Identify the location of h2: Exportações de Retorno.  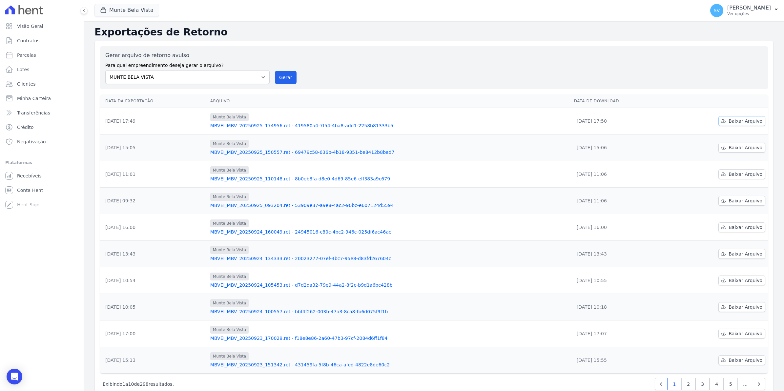
(434, 32).